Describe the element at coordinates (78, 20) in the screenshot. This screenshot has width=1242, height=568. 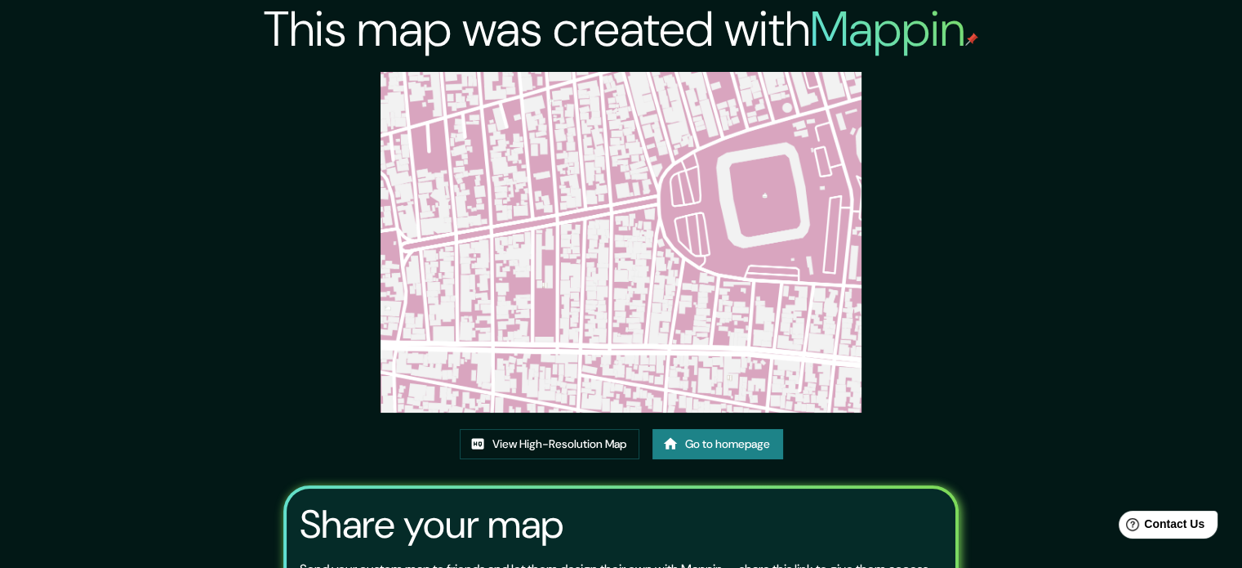
I see `span: Contact Us` at that location.